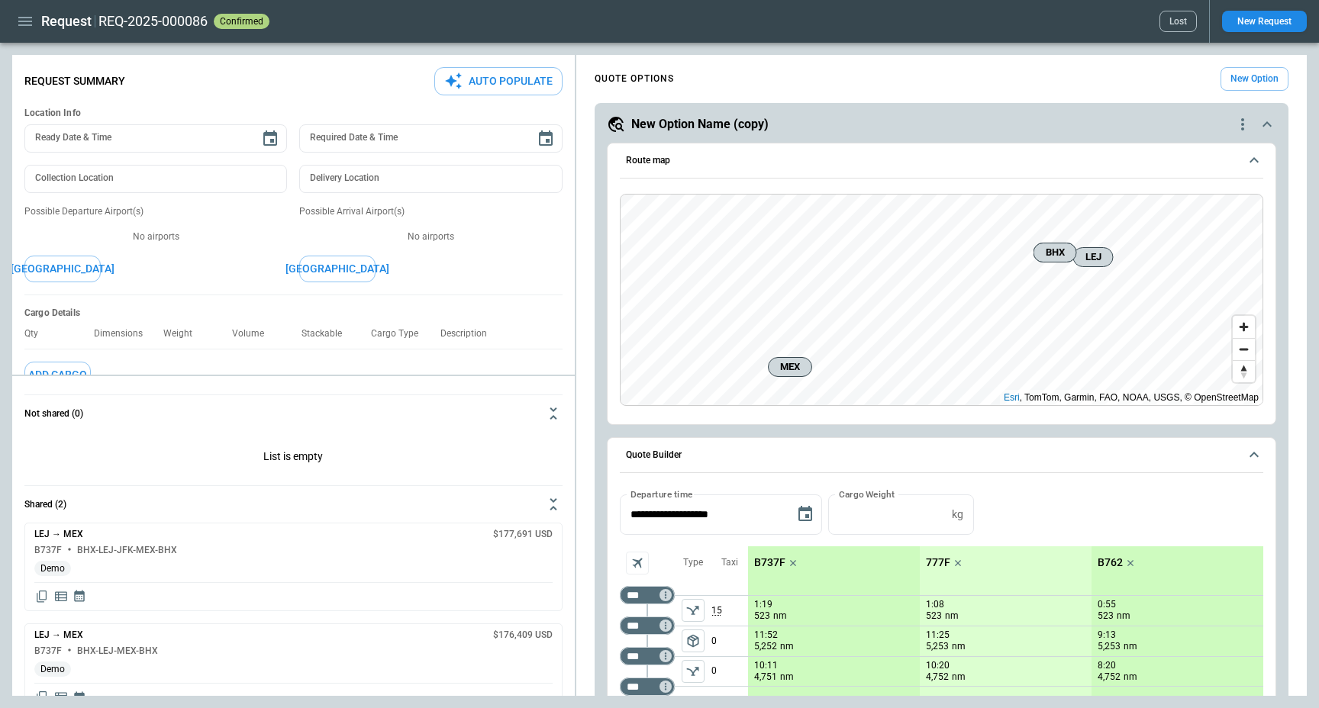 The image size is (1319, 708). What do you see at coordinates (124, 334) in the screenshot?
I see `p: Dimensions` at bounding box center [124, 334].